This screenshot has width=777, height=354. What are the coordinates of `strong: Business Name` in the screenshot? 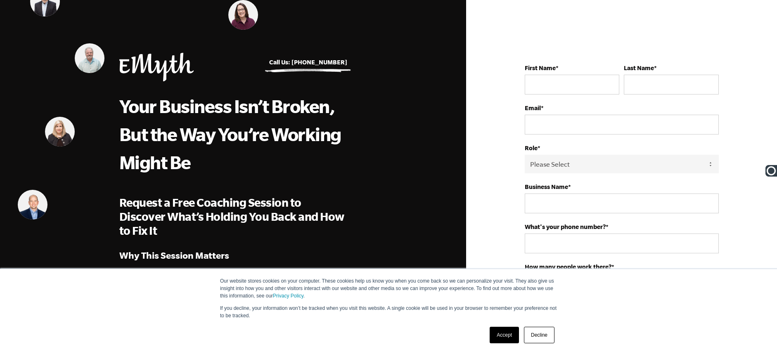 It's located at (546, 187).